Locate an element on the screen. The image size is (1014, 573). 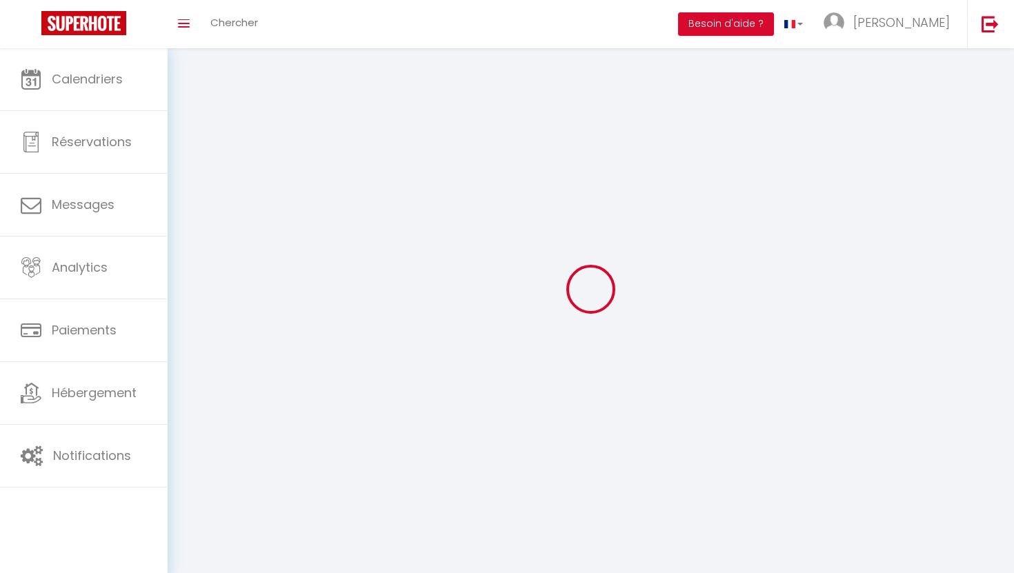
span: Calendriers is located at coordinates (87, 79).